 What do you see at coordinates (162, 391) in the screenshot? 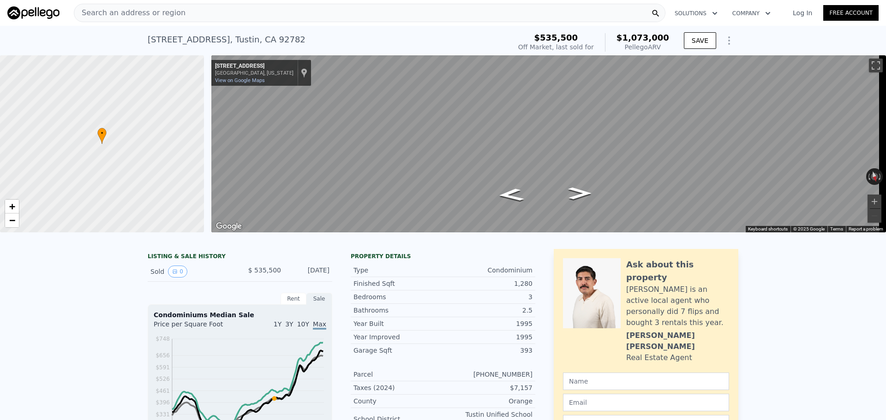
I see `tspan: $461` at bounding box center [162, 391].